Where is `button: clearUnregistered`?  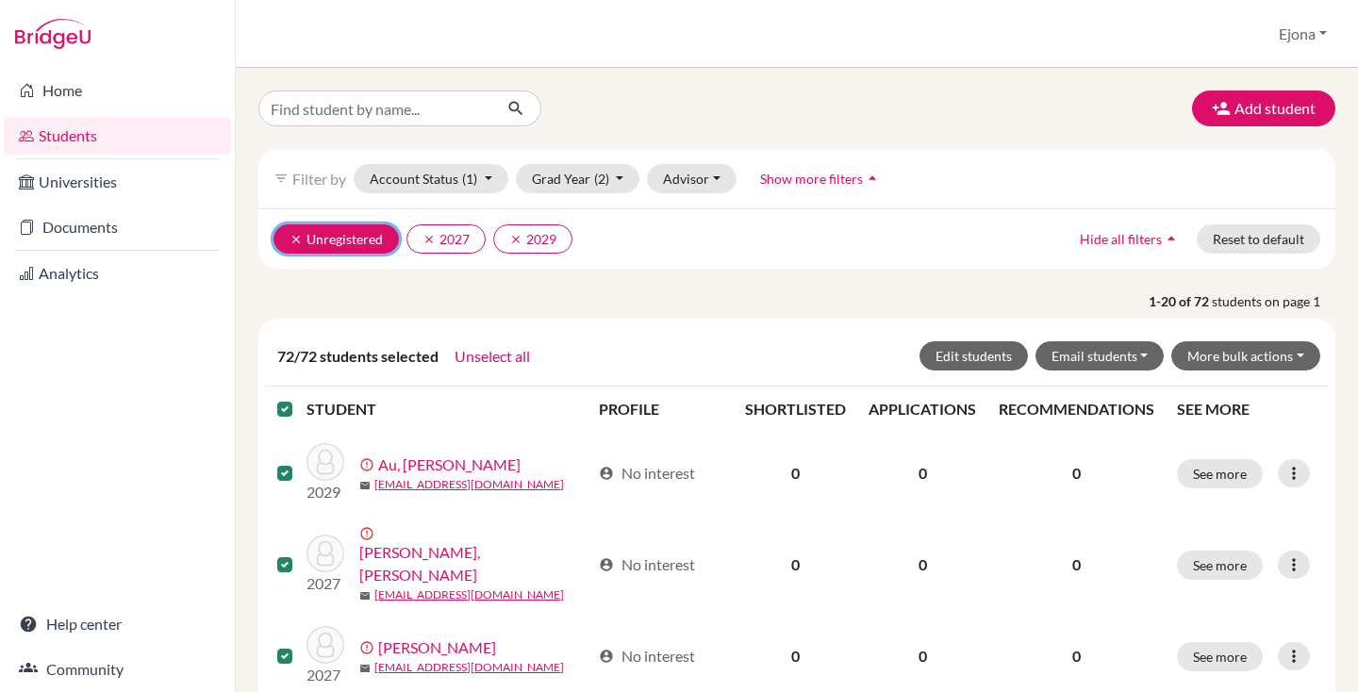
button: clearUnregistered is located at coordinates (336, 239).